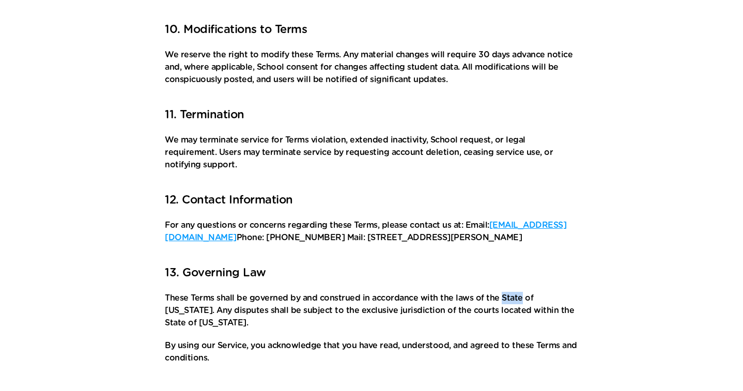  Describe the element at coordinates (372, 200) in the screenshot. I see `h3: 12. Contact Information` at that location.